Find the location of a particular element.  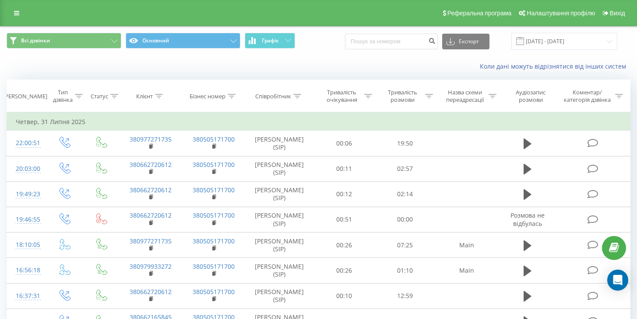

a: 380979933272 is located at coordinates (151, 267).